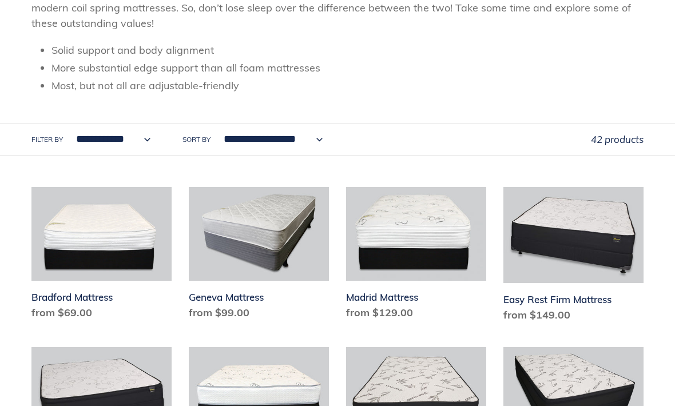 This screenshot has width=675, height=406. Describe the element at coordinates (617, 140) in the screenshot. I see `span: 42 products` at that location.